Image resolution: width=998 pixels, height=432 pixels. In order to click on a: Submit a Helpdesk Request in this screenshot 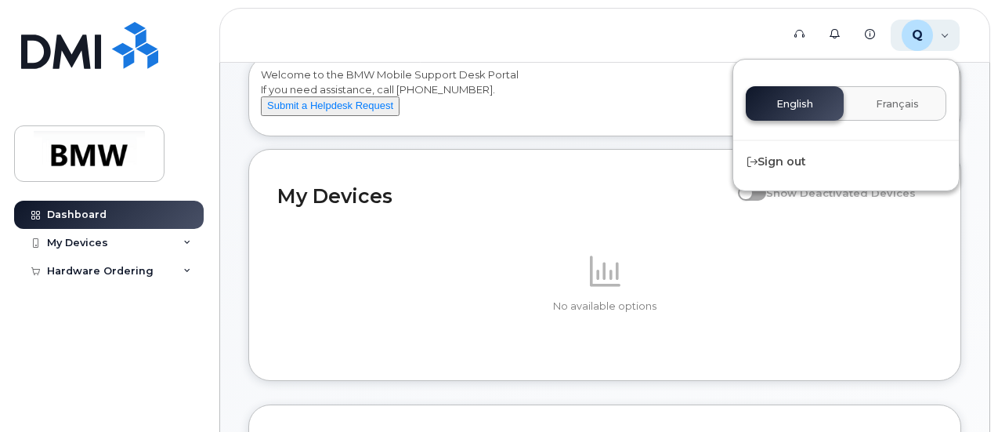, I will do `click(330, 105)`.